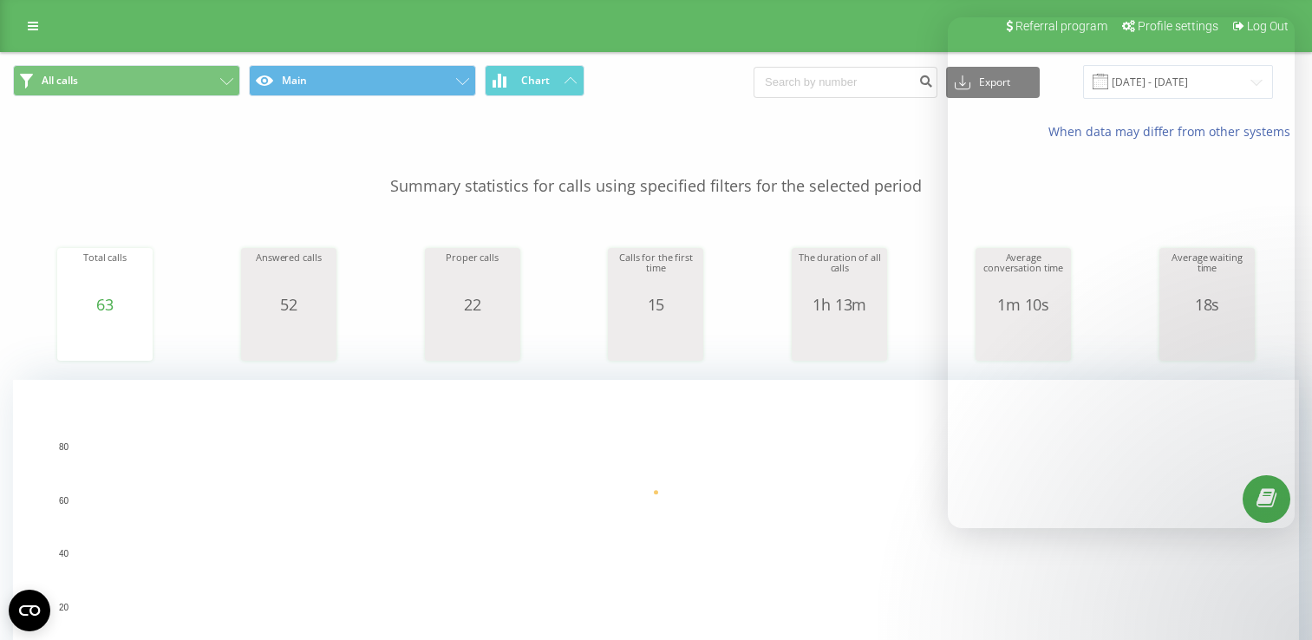 Image resolution: width=1312 pixels, height=640 pixels. Describe the element at coordinates (105, 274) in the screenshot. I see `div: Total calls` at that location.